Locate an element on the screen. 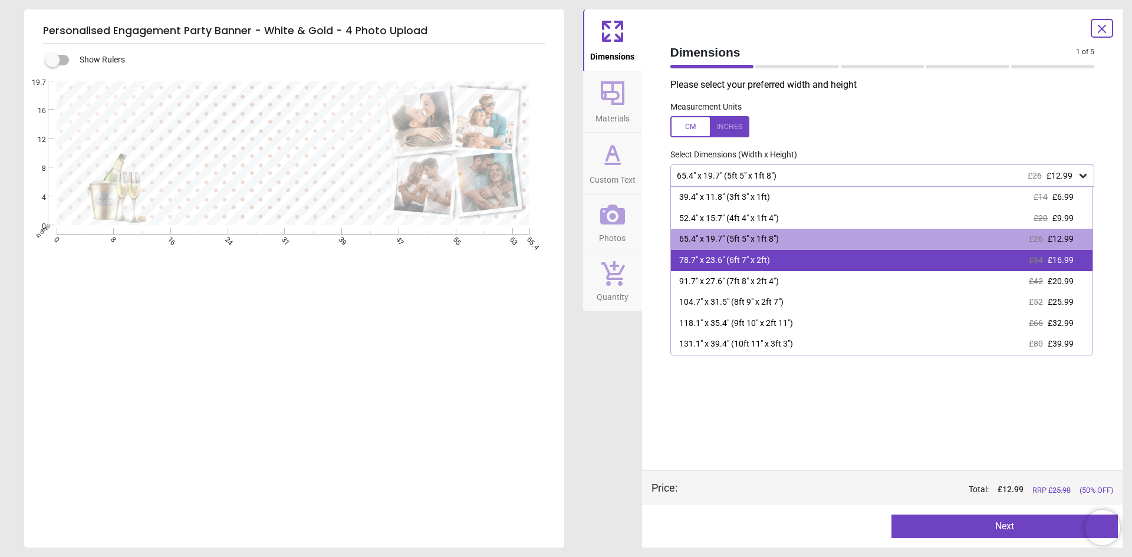 This screenshot has height=557, width=1132. span: £25.99 is located at coordinates (1061, 302).